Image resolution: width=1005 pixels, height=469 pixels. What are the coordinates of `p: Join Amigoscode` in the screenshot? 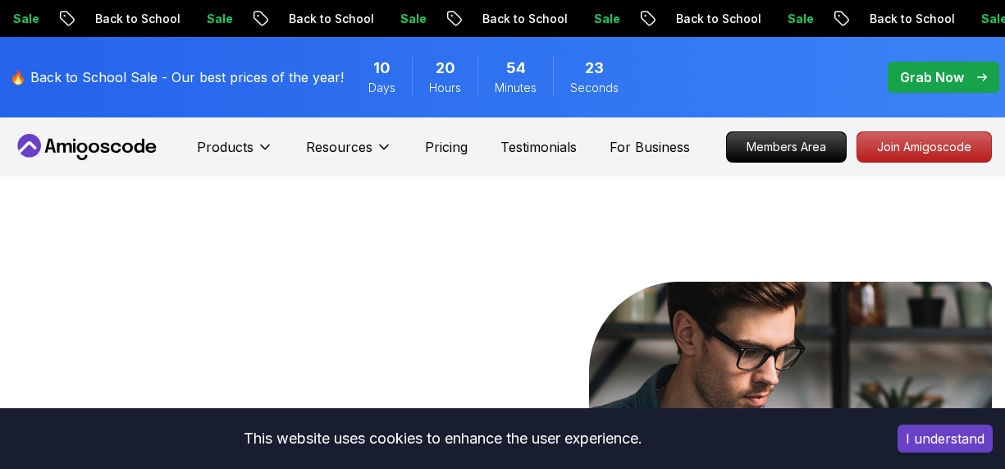 It's located at (924, 147).